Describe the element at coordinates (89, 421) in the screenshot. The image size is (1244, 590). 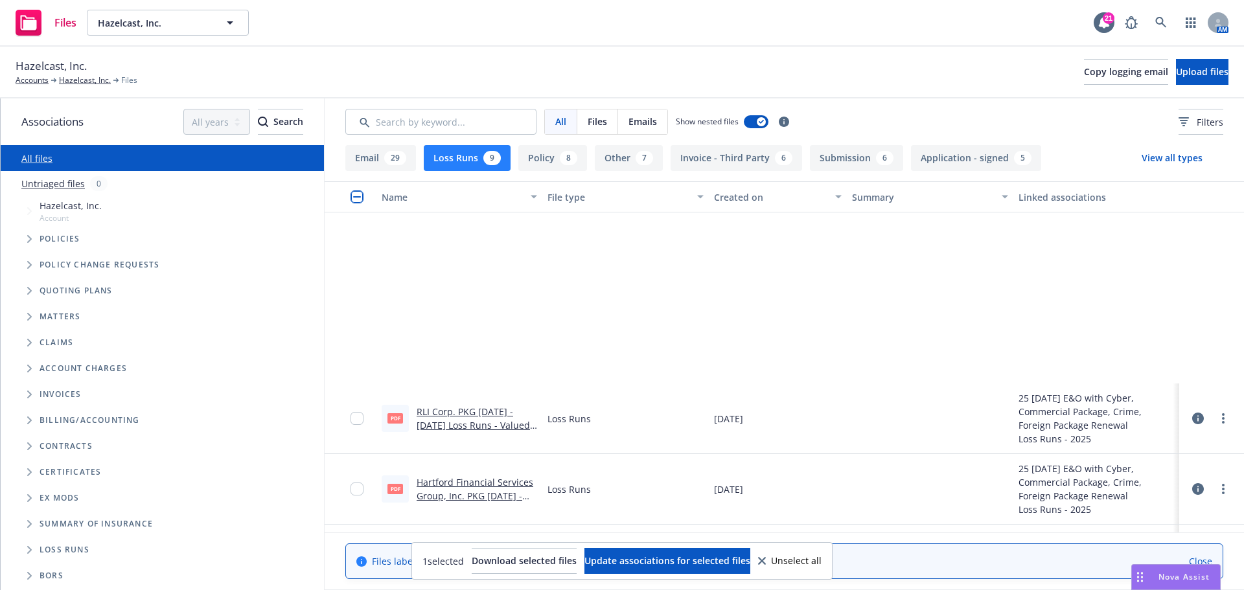
I see `span: Billing/Accounting` at that location.